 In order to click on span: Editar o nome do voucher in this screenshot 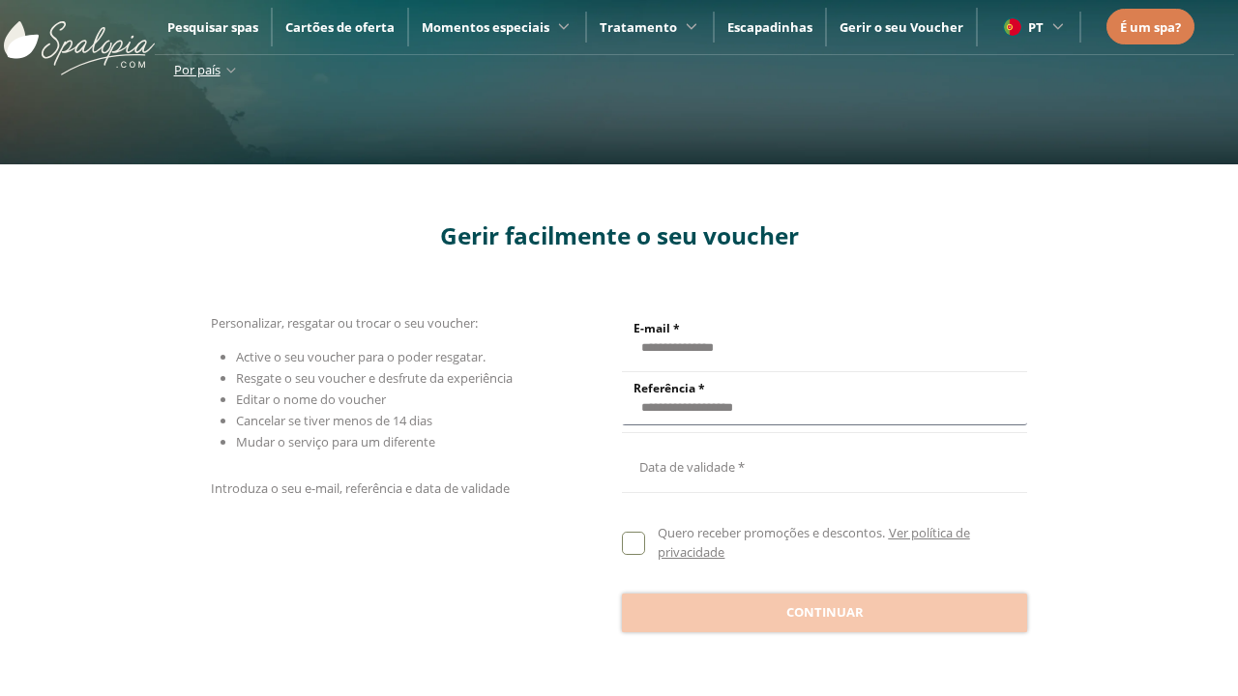, I will do `click(310, 399)`.